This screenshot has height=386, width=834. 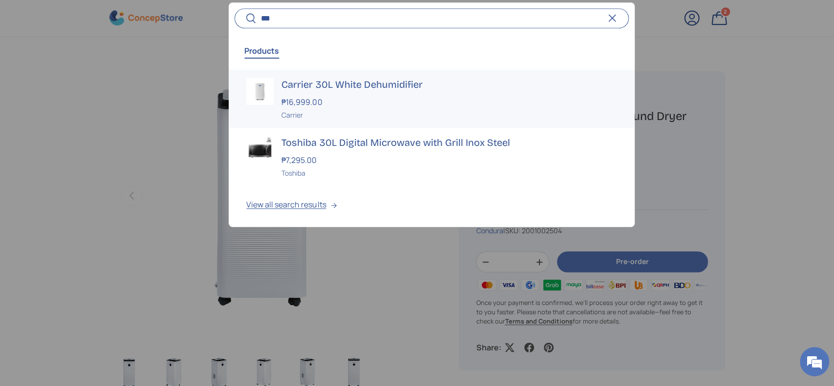 What do you see at coordinates (260, 91) in the screenshot?
I see `img: carrier-dehumidifier-30-liter-full-view-concepstore` at bounding box center [260, 91].